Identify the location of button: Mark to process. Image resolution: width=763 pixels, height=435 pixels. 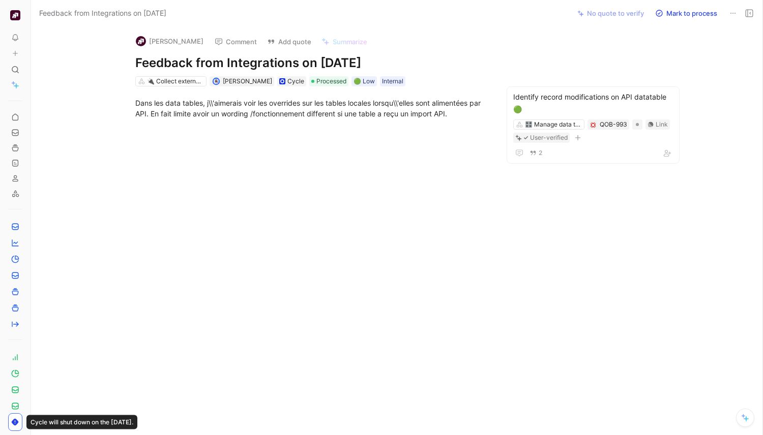
(686, 13).